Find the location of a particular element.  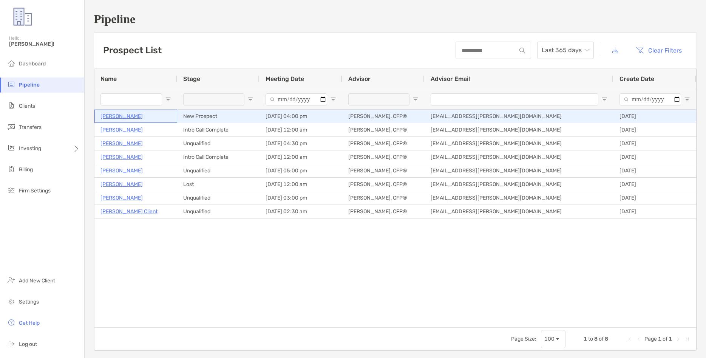

img: add_new_client icon is located at coordinates (11, 280).